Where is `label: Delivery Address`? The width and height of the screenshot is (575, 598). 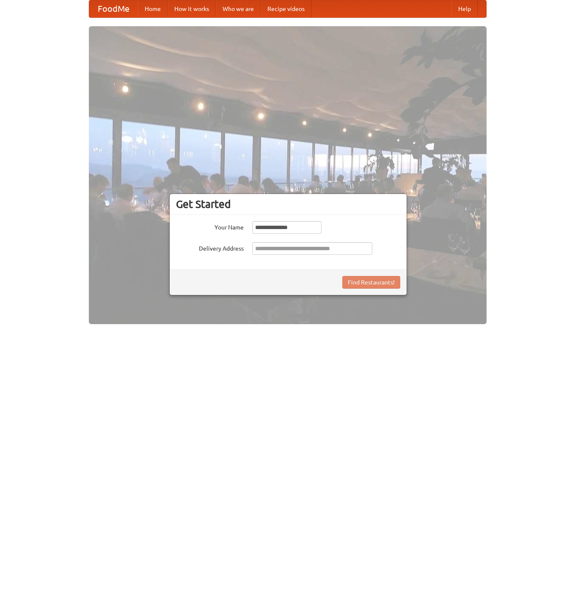 label: Delivery Address is located at coordinates (210, 247).